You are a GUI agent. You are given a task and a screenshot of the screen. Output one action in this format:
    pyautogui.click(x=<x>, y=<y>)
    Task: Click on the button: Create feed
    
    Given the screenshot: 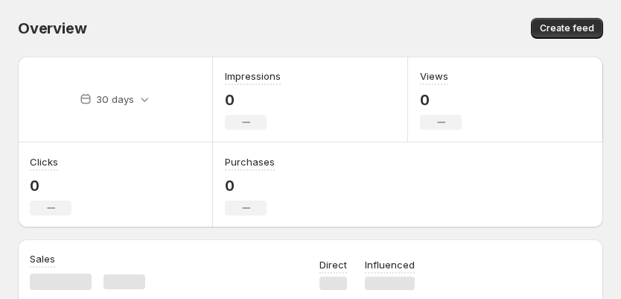 What is the action you would take?
    pyautogui.click(x=567, y=28)
    